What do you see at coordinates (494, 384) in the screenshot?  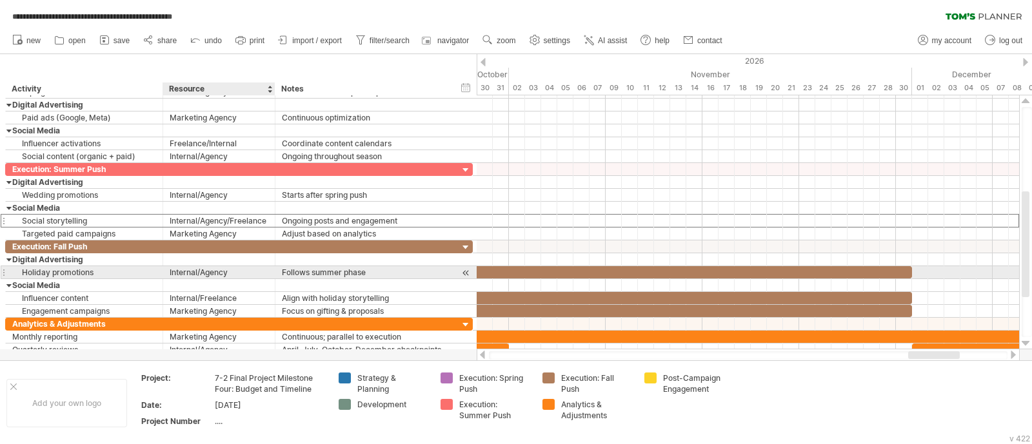 I see `div: Execution: Spring Push` at bounding box center [494, 384].